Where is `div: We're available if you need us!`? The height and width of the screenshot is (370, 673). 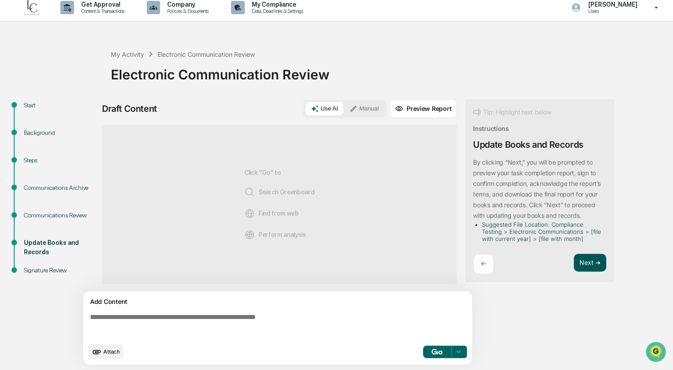 div: We're available if you need us! is located at coordinates (71, 80).